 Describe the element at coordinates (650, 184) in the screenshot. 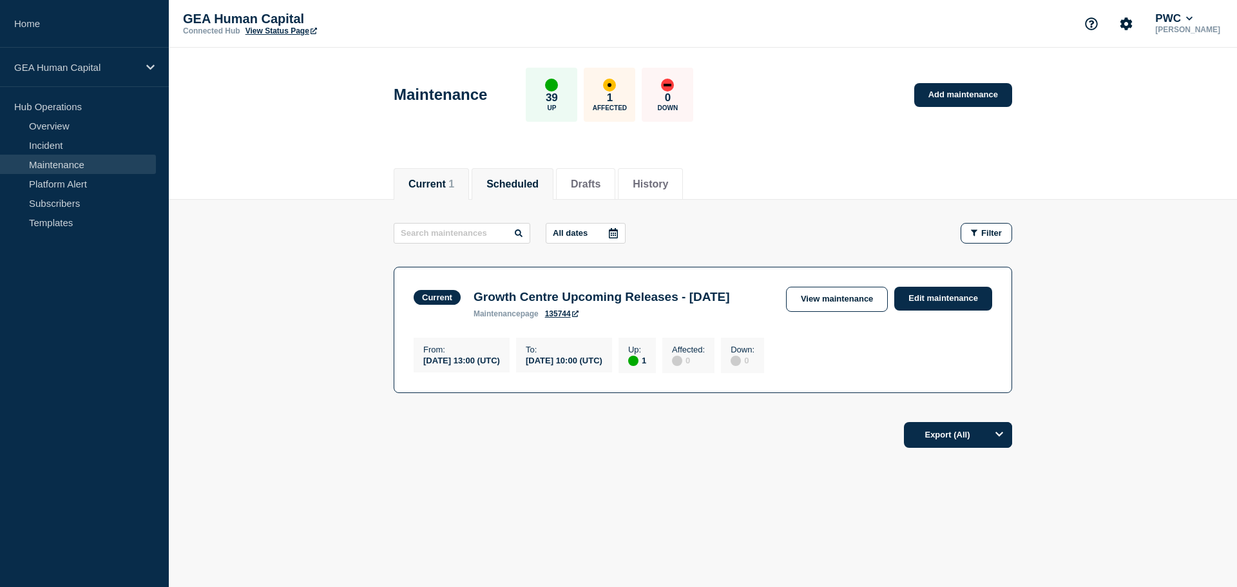

I see `button: History` at that location.